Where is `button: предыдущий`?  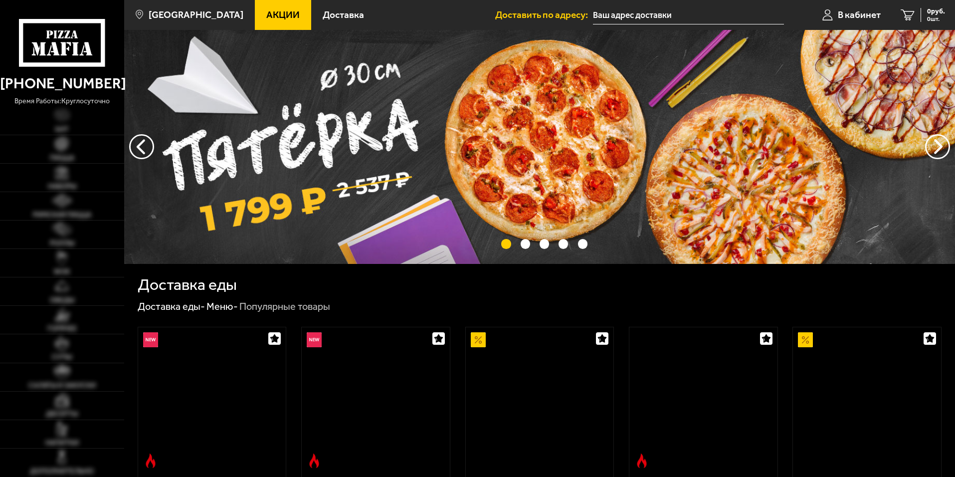
button: предыдущий is located at coordinates (938, 147).